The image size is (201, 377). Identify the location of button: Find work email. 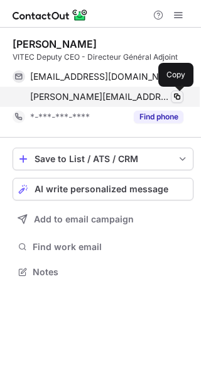
(103, 247).